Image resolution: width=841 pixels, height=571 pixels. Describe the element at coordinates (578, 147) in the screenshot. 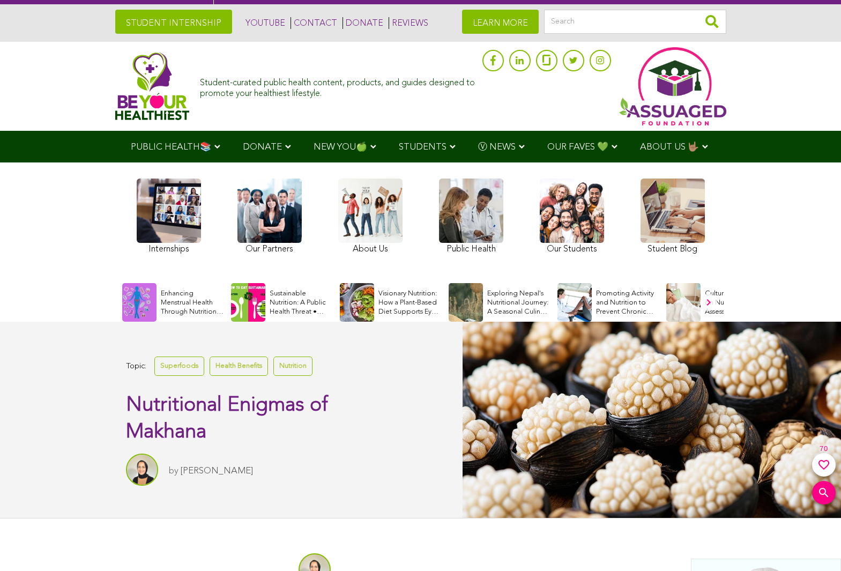

I see `span: OUR FAVES 💚` at that location.